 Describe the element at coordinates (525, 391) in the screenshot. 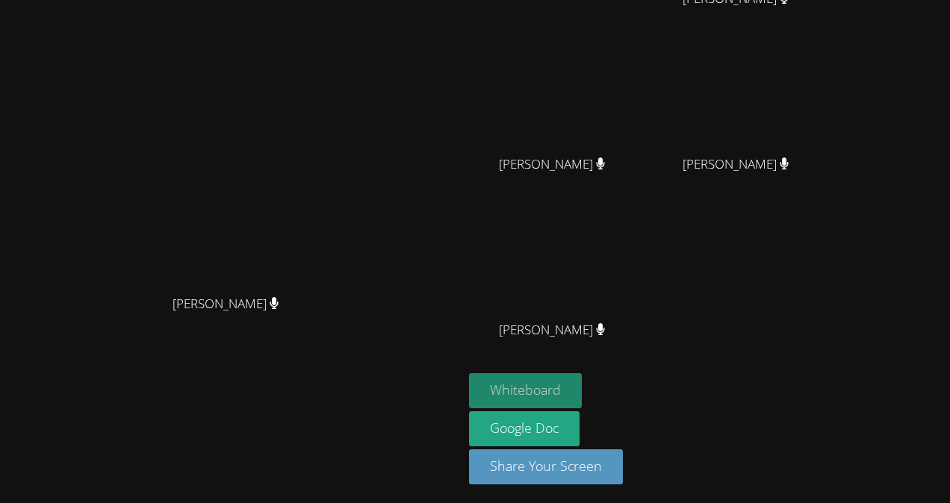

I see `button: Whiteboard` at that location.